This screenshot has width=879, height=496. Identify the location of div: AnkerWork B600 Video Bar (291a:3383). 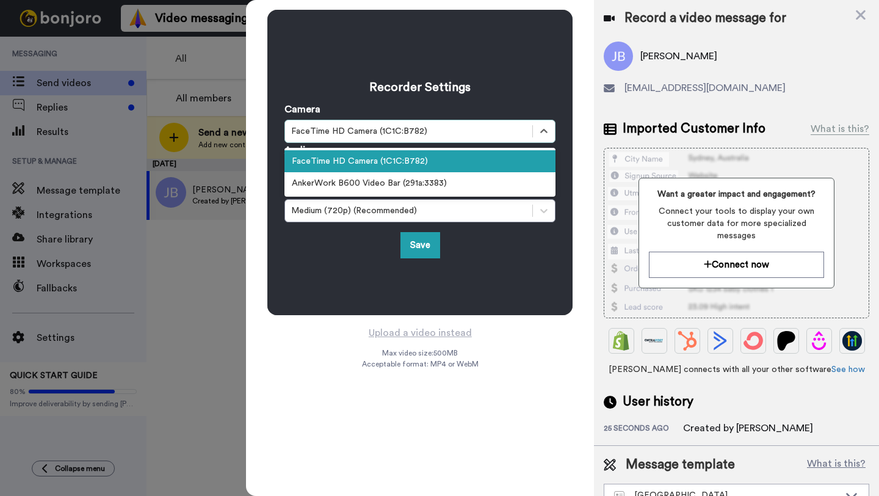
(420, 183).